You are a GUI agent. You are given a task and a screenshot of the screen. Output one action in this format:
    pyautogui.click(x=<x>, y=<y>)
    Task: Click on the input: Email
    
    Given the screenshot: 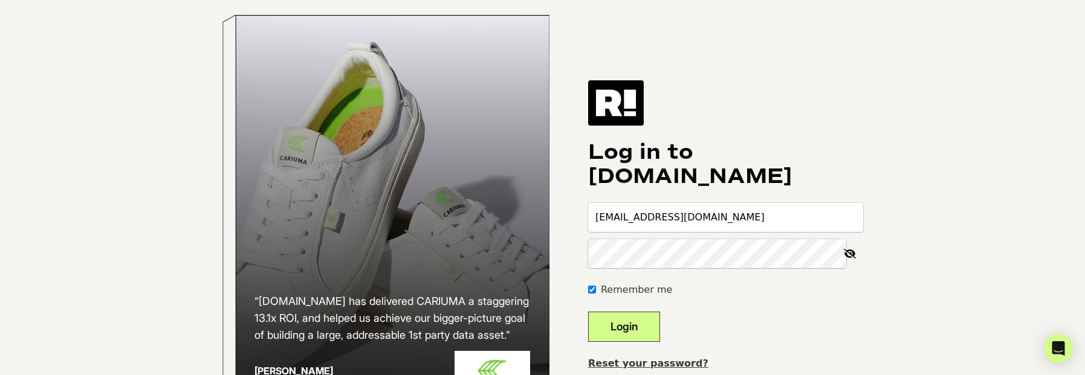 What is the action you would take?
    pyautogui.click(x=725, y=218)
    